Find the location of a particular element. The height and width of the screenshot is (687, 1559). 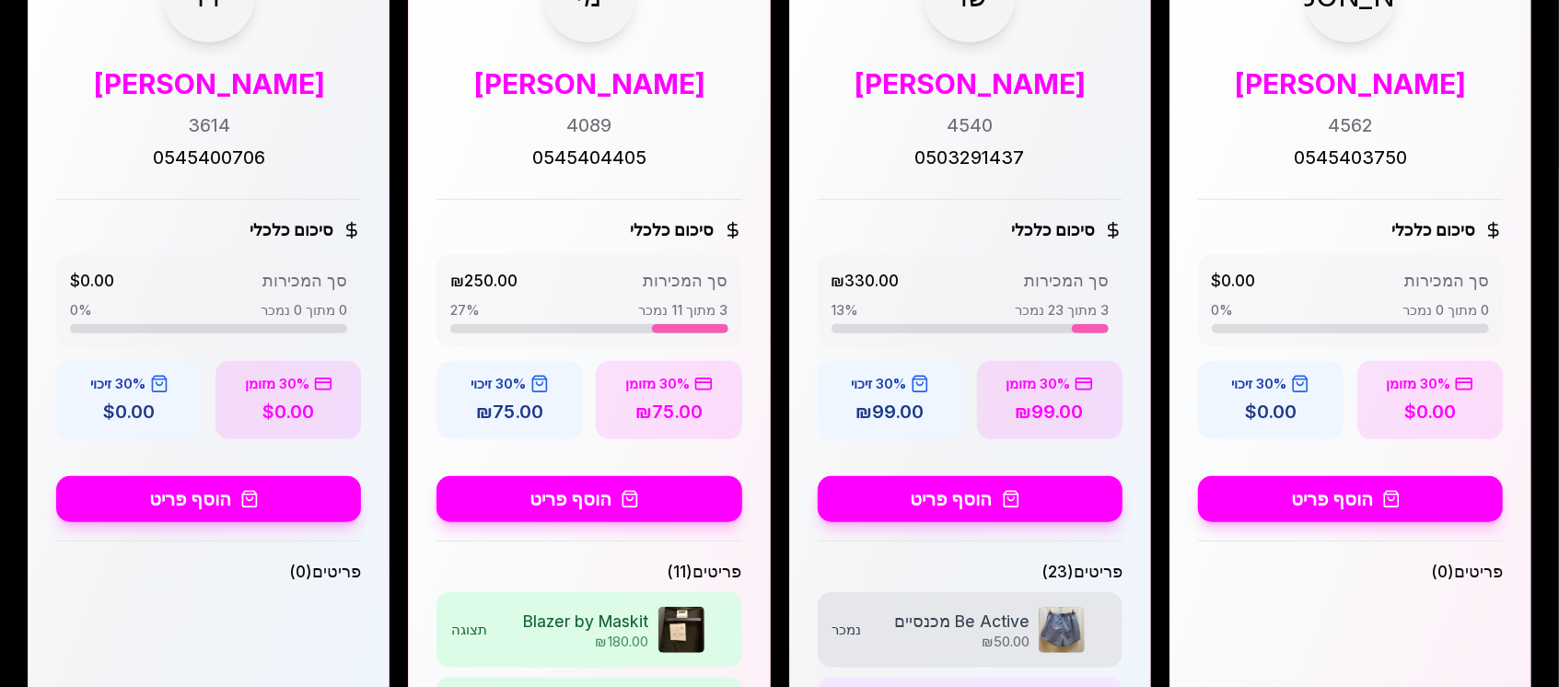

div: 0545404405 is located at coordinates (589, 157).